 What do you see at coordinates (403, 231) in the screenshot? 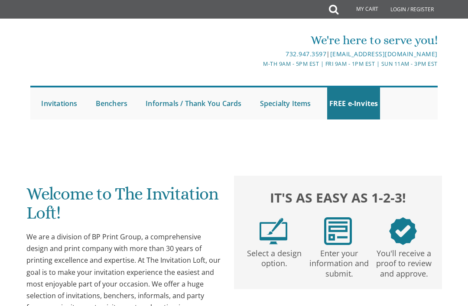
I see `img: step3.png` at bounding box center [403, 231].